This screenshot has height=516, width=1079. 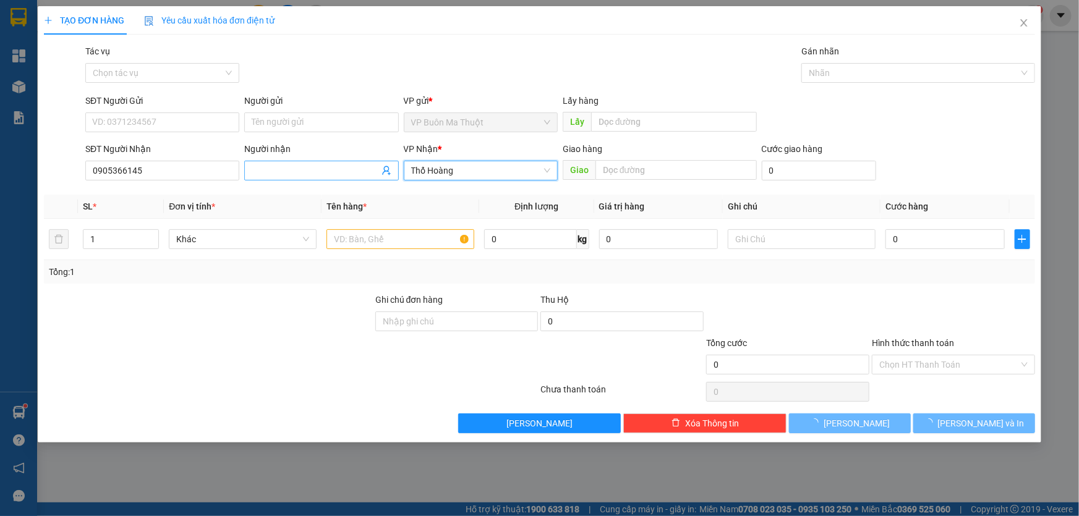 What do you see at coordinates (907, 207) in the screenshot?
I see `span: Cước hàng` at bounding box center [907, 207].